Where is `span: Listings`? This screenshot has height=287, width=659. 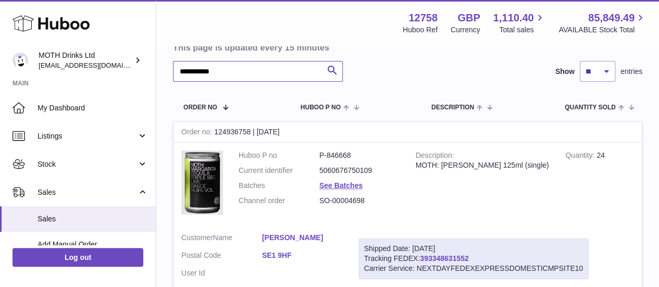 span: Listings is located at coordinates (87, 136).